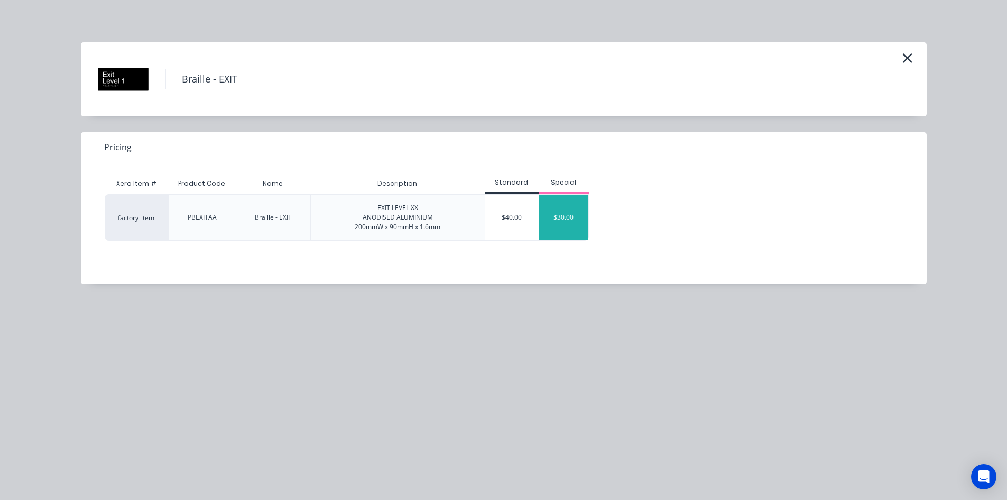  I want to click on div: Braille - EXIT, so click(273, 217).